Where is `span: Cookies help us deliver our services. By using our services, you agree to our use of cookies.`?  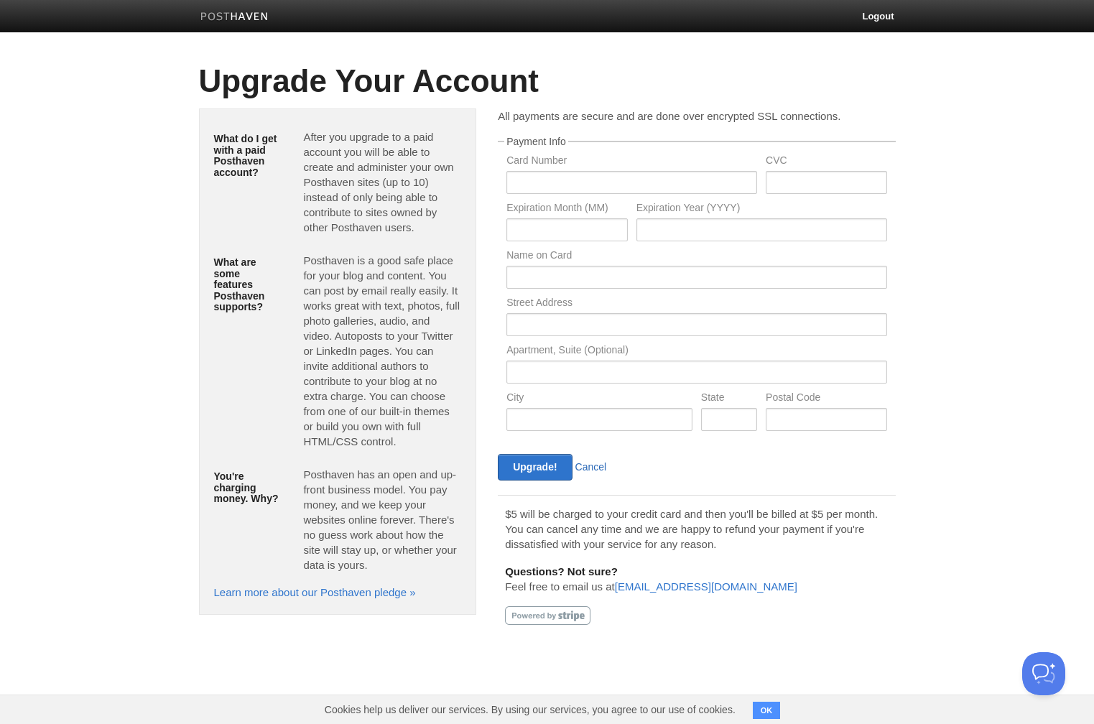 span: Cookies help us deliver our services. By using our services, you agree to our use of cookies. is located at coordinates (530, 709).